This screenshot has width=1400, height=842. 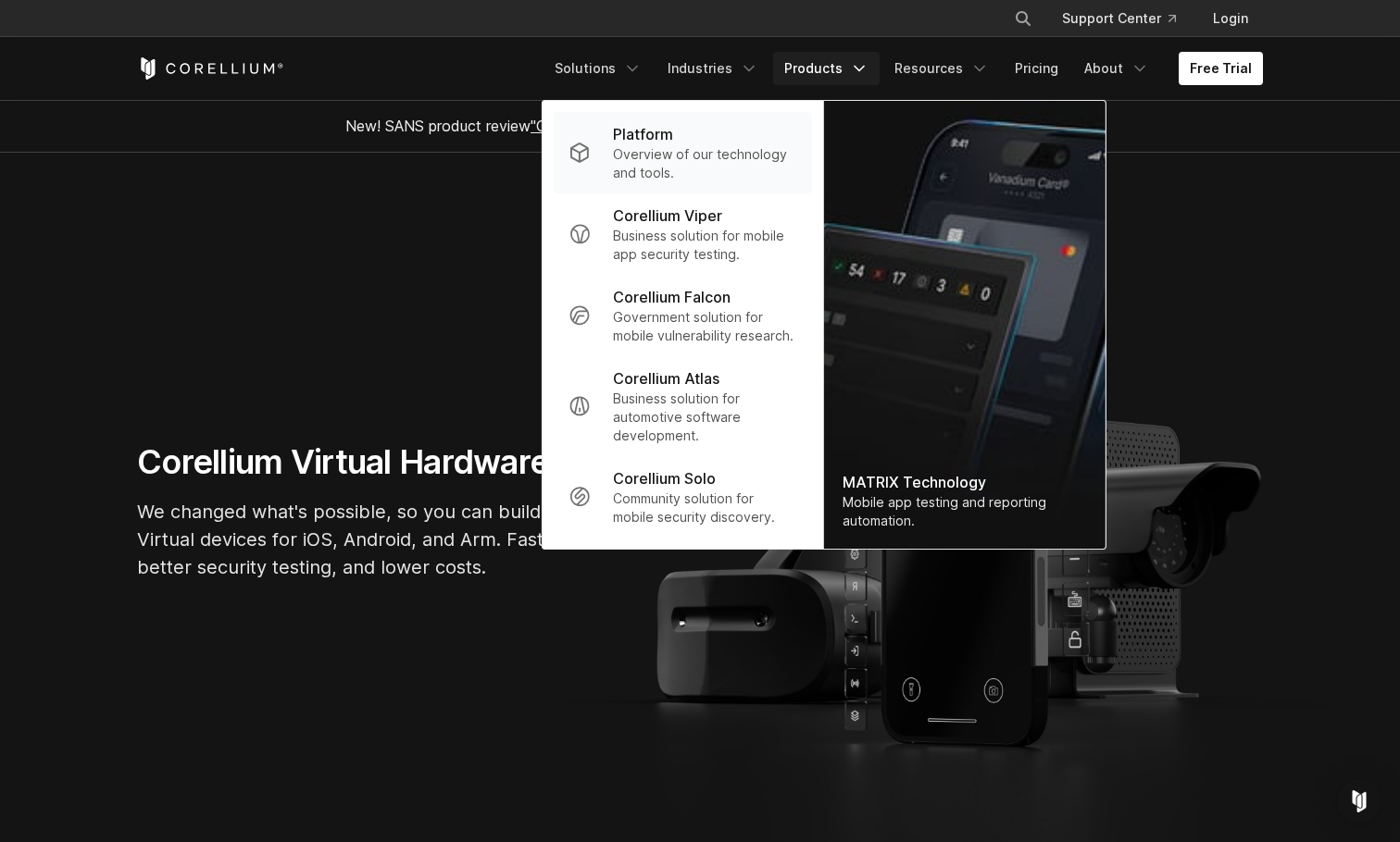 I want to click on a: Resources, so click(x=941, y=69).